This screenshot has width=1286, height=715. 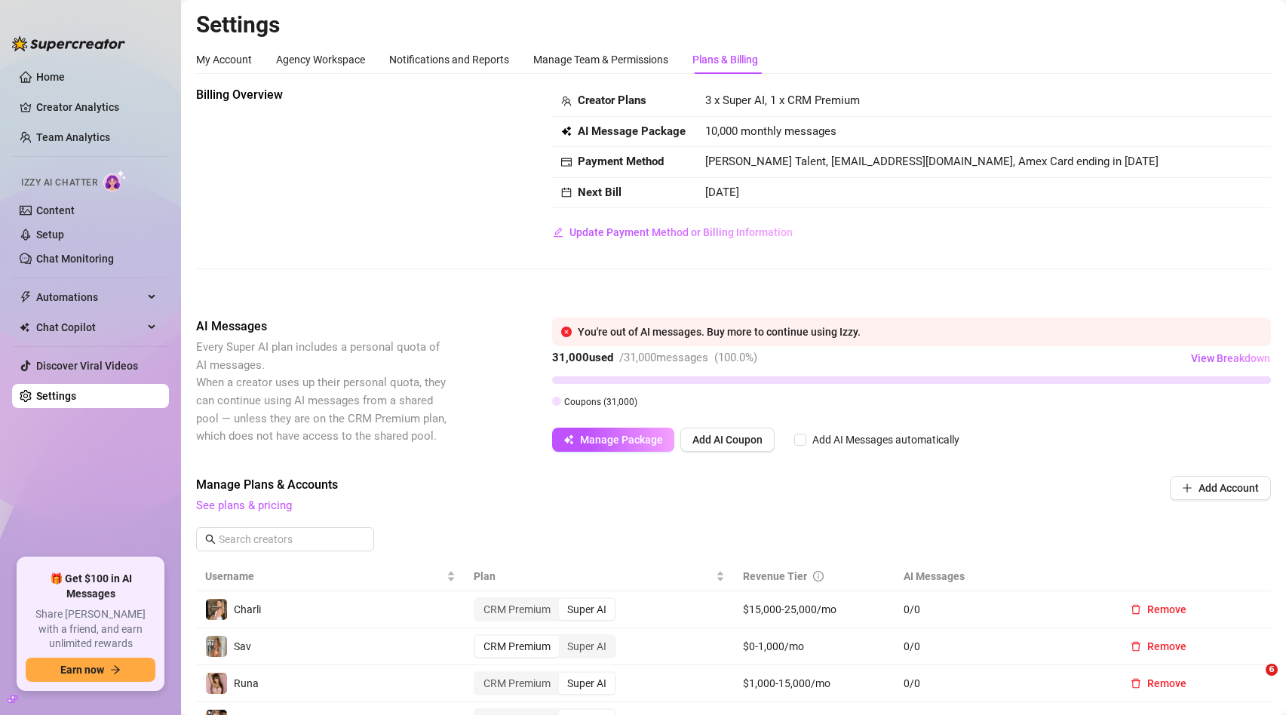 I want to click on th: Plan, so click(x=599, y=576).